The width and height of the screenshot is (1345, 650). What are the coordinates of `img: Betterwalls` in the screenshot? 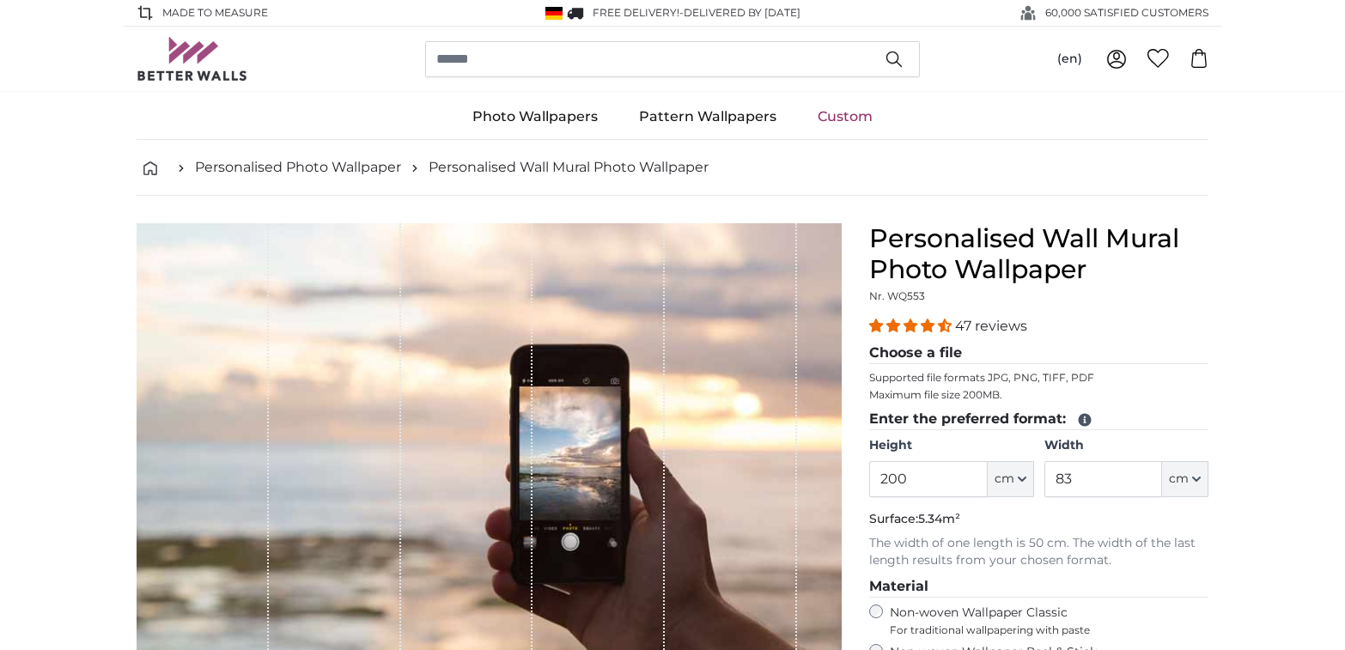 It's located at (192, 58).